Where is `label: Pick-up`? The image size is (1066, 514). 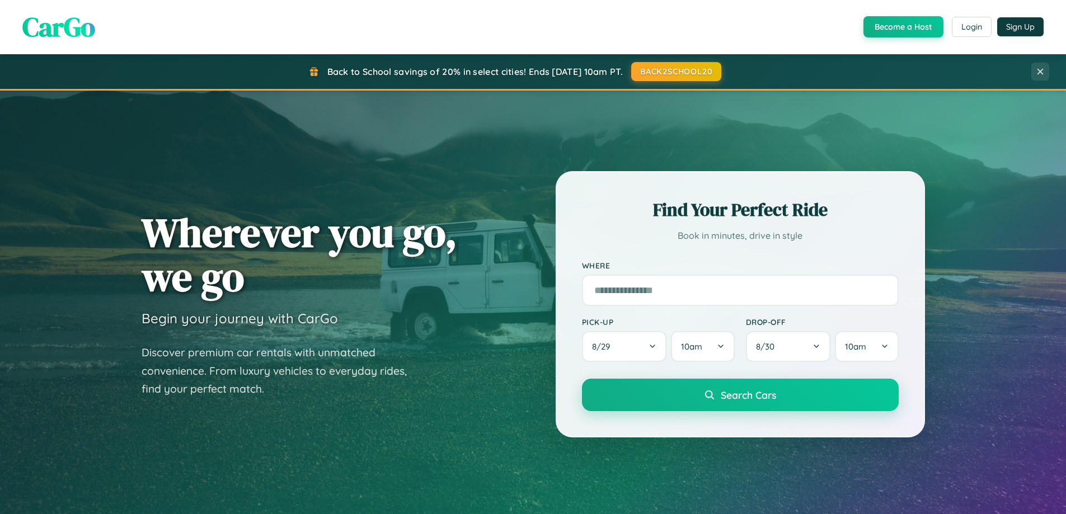
label: Pick-up is located at coordinates (658, 322).